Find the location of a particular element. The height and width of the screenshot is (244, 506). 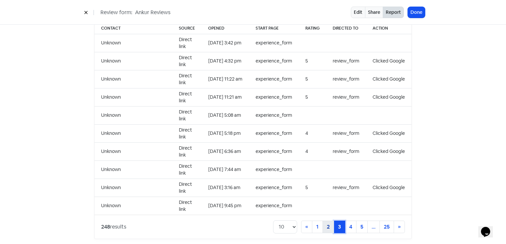

a: 2 is located at coordinates (328, 227).